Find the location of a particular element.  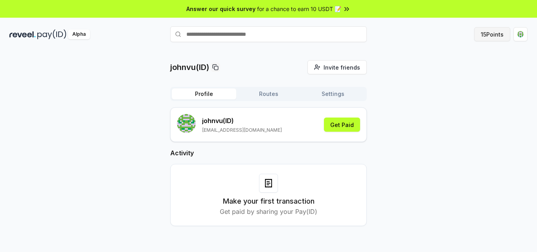

div: Alpha is located at coordinates (79, 34).